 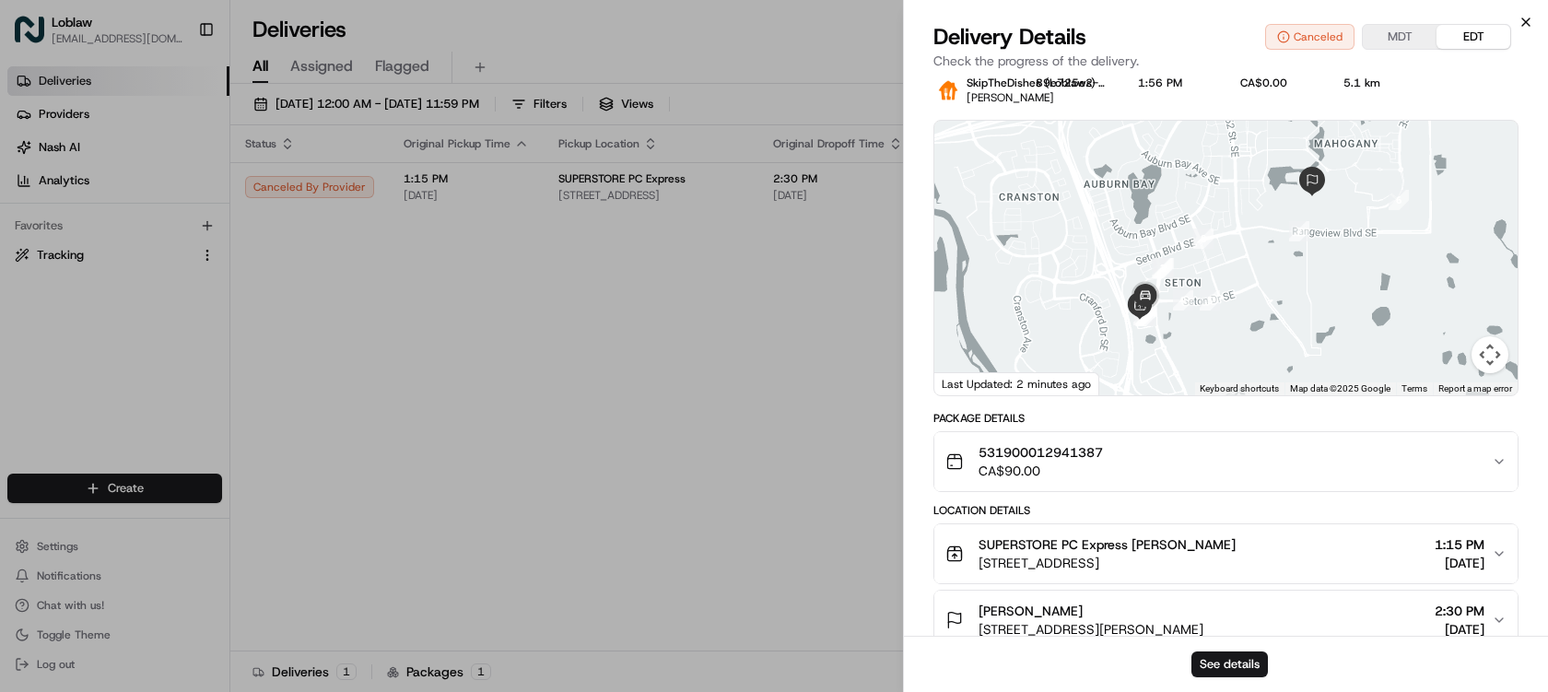 What do you see at coordinates (1309, 37) in the screenshot?
I see `button: Canceled` at bounding box center [1309, 37].